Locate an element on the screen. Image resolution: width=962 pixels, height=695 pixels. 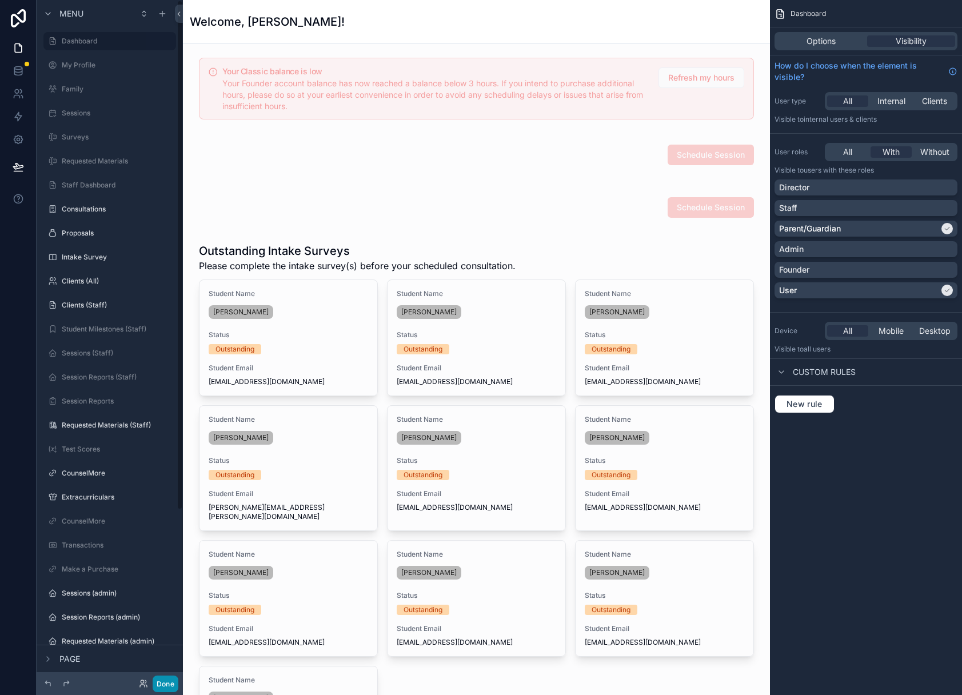
label: User roles is located at coordinates (797, 152).